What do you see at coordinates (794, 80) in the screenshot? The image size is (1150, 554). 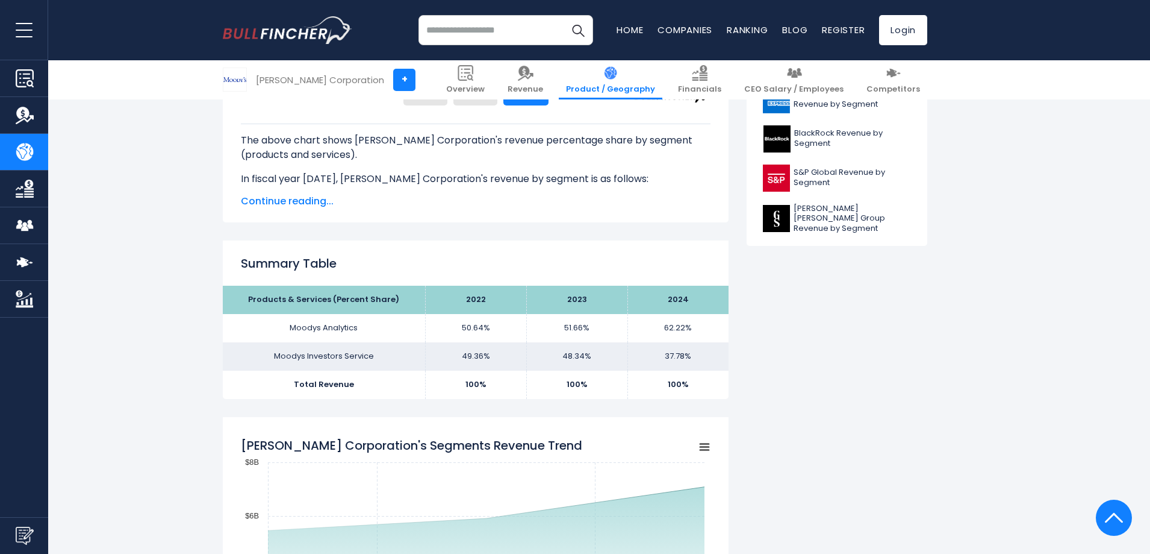 I see `a: CEO Salary / Employees` at bounding box center [794, 80].